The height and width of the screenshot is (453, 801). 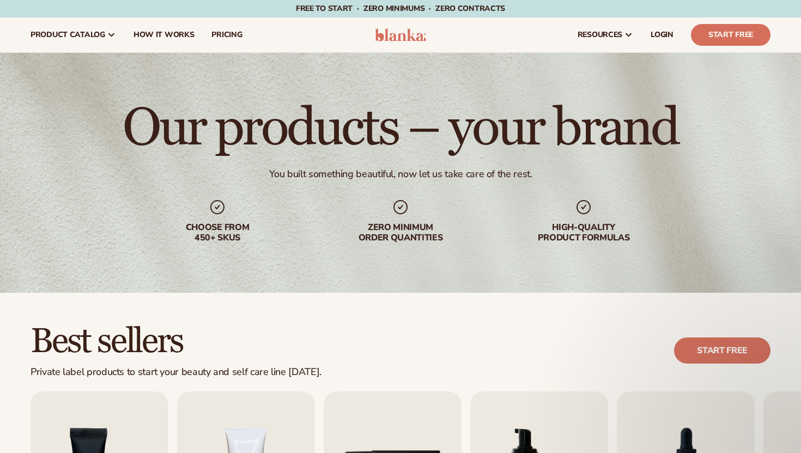 I want to click on a: How It Works, so click(x=164, y=35).